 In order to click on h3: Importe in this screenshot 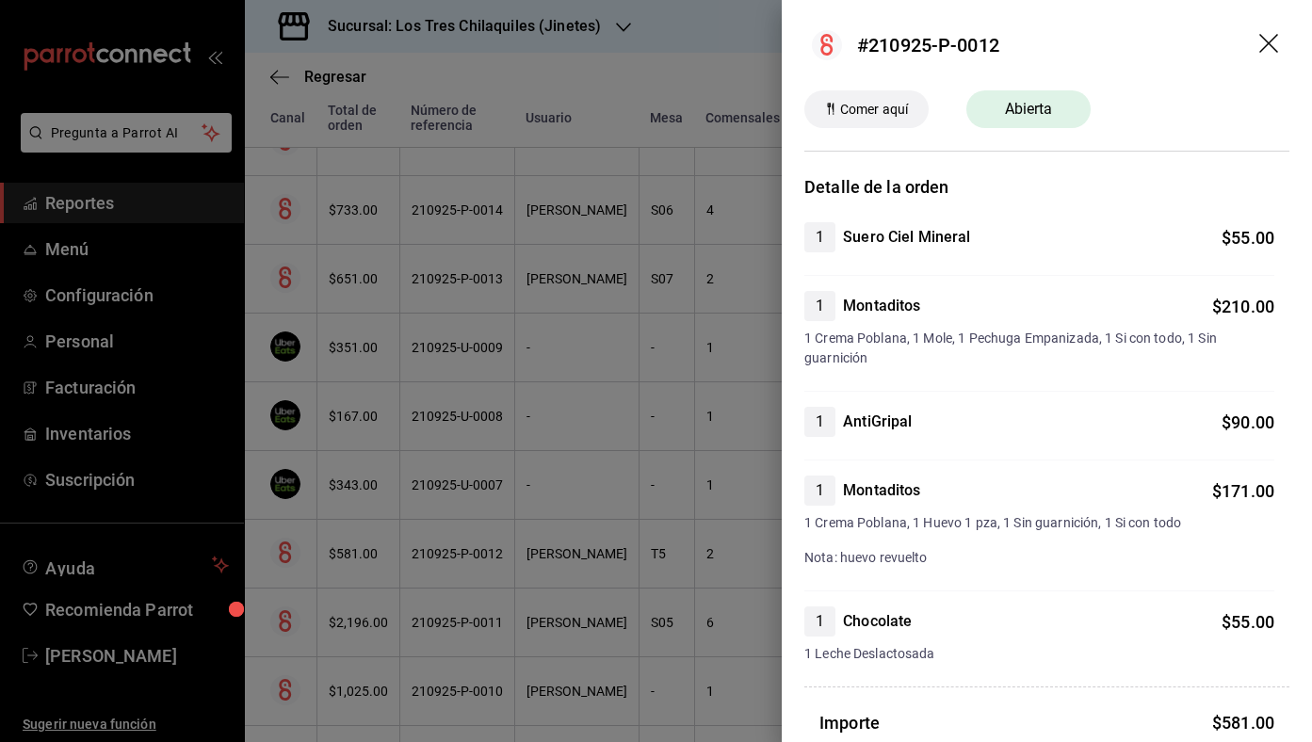, I will do `click(849, 722)`.